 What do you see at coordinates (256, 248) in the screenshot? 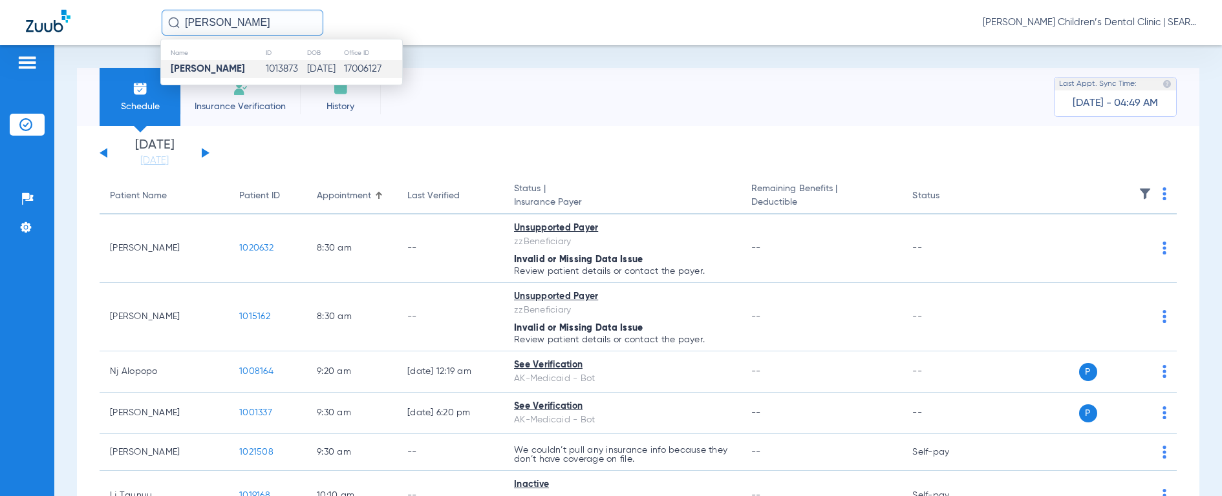
I see `span: 1020632` at bounding box center [256, 248].